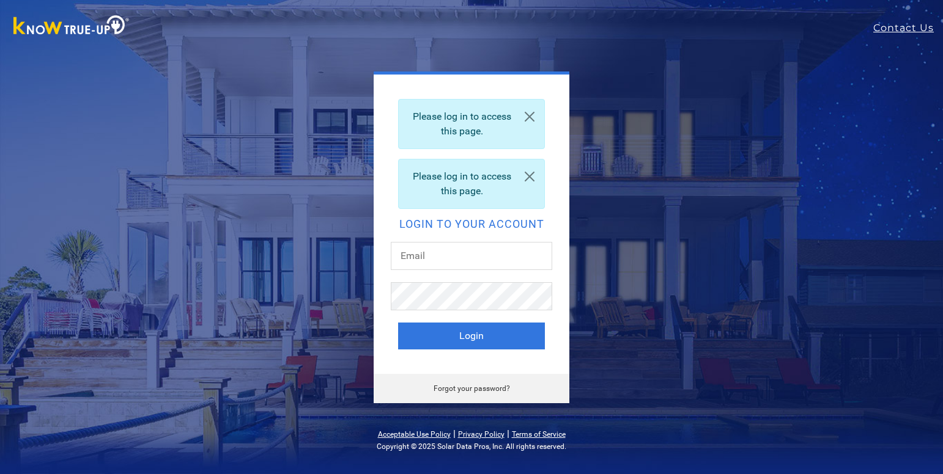 The height and width of the screenshot is (474, 943). Describe the element at coordinates (481, 435) in the screenshot. I see `a: Privacy Policy` at that location.